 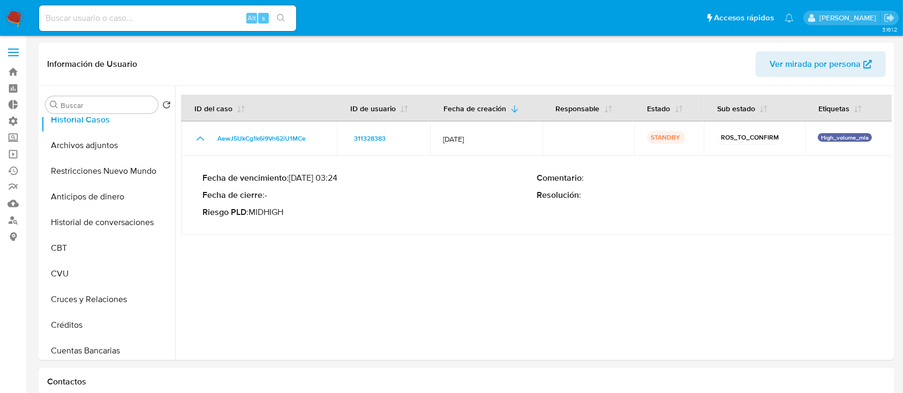 What do you see at coordinates (789, 18) in the screenshot?
I see `a: Notificaciones` at bounding box center [789, 18].